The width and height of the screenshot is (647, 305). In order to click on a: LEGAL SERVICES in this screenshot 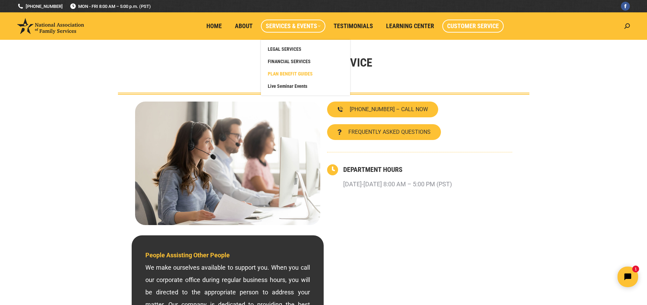, I will do `click(306, 49)`.